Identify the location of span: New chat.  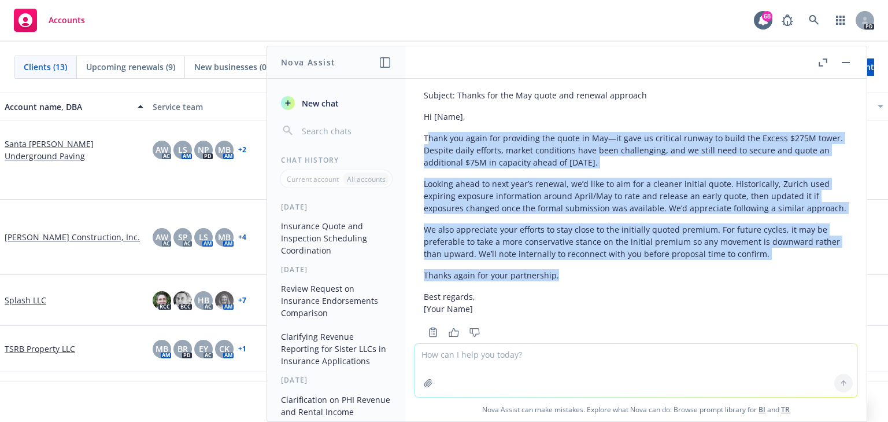
(319, 103).